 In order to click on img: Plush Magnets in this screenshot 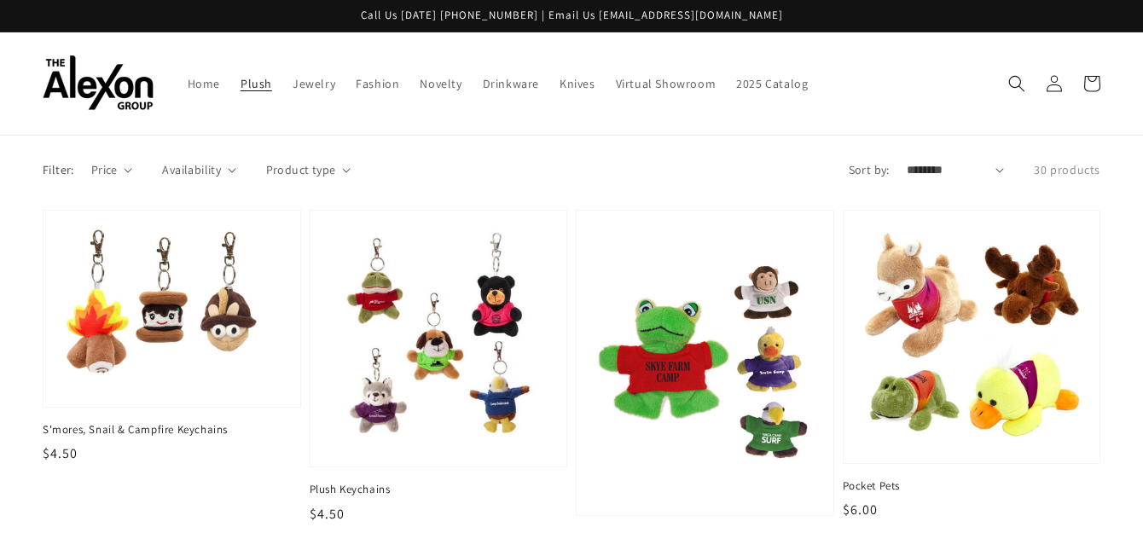, I will do `click(704, 362)`.